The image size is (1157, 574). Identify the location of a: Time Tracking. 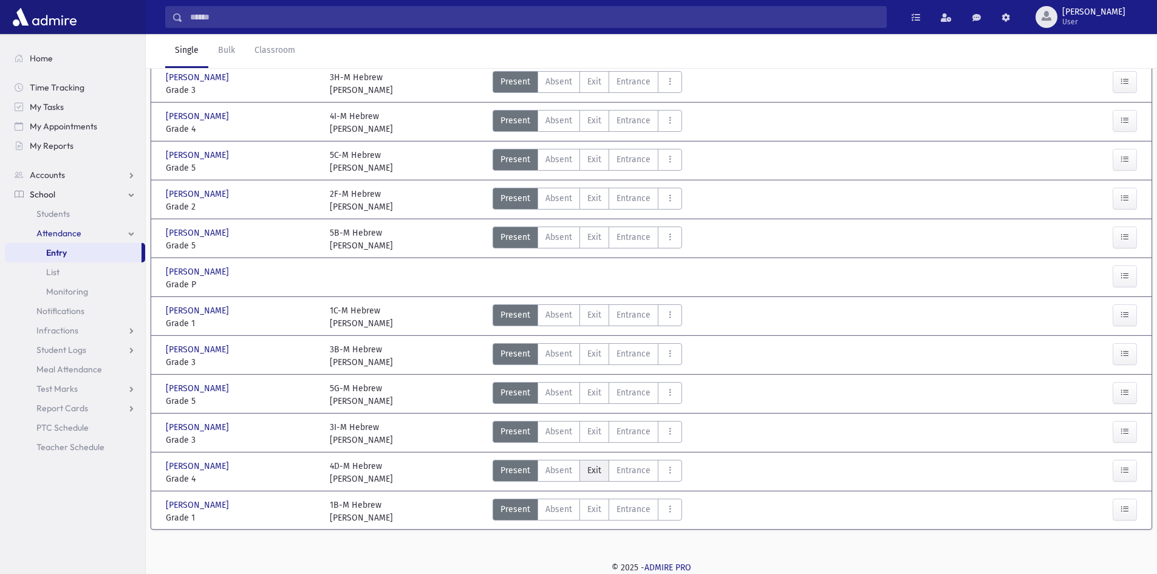
(75, 87).